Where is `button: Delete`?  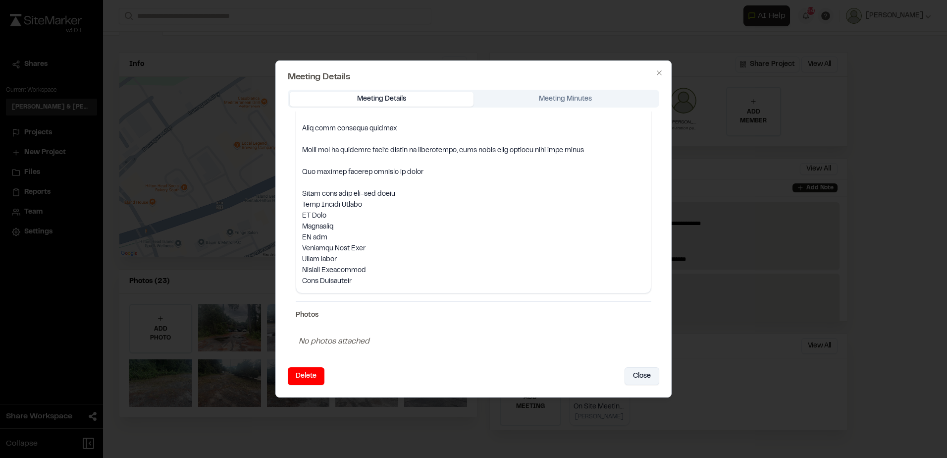
button: Delete is located at coordinates (306, 376).